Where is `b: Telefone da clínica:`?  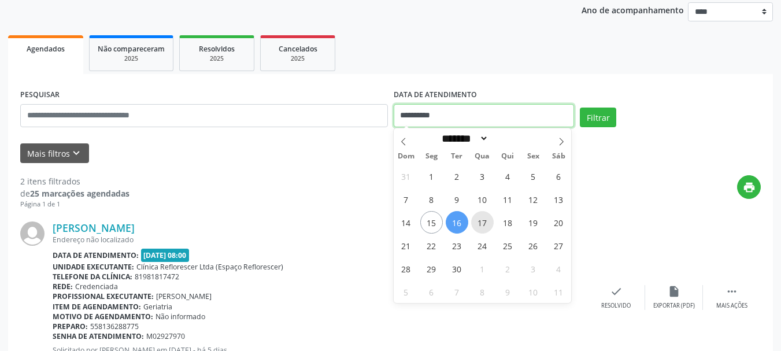
b: Telefone da clínica: is located at coordinates (92, 276).